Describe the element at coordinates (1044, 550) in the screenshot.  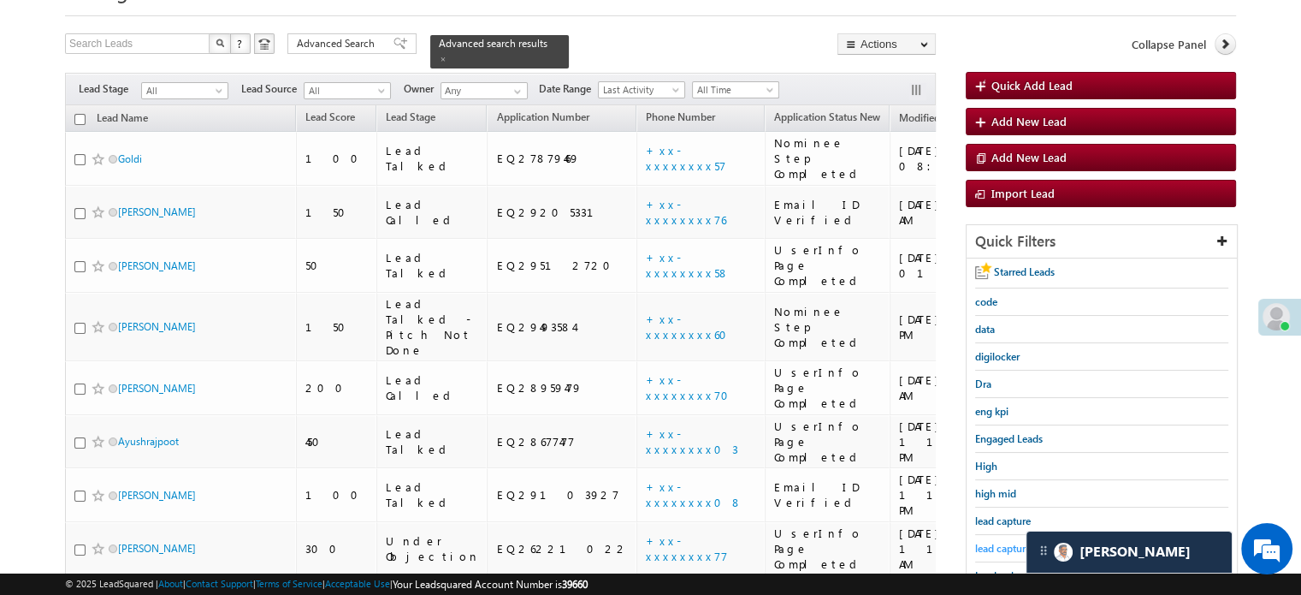
I see `img: carter-drag` at that location.